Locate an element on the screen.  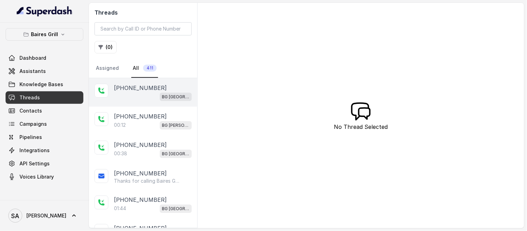
p: 01:44 is located at coordinates (120, 208).